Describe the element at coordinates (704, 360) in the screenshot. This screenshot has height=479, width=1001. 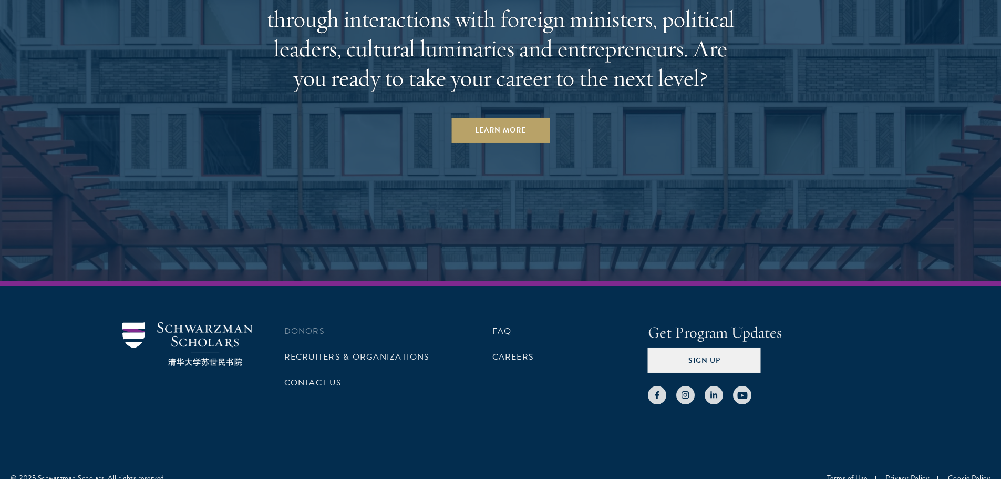
I see `button: Sign Up` at that location.